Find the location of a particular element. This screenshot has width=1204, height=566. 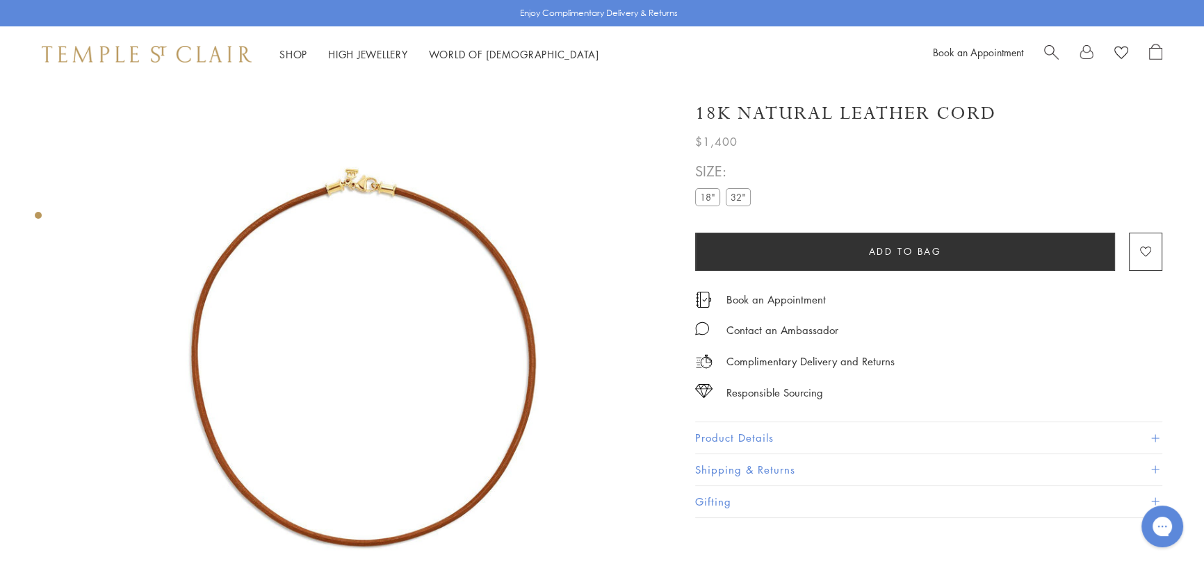

span: $1,400 is located at coordinates (716, 142).